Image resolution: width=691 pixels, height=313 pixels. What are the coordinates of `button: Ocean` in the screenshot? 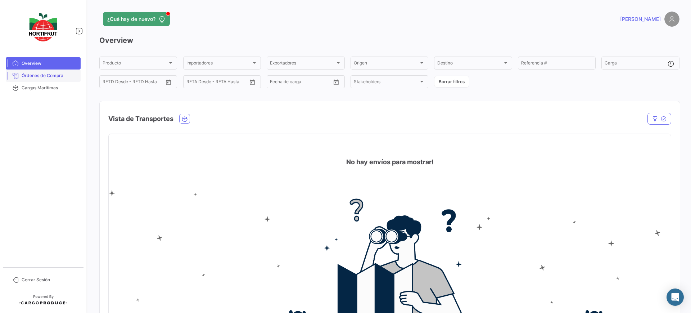 It's located at (185, 118).